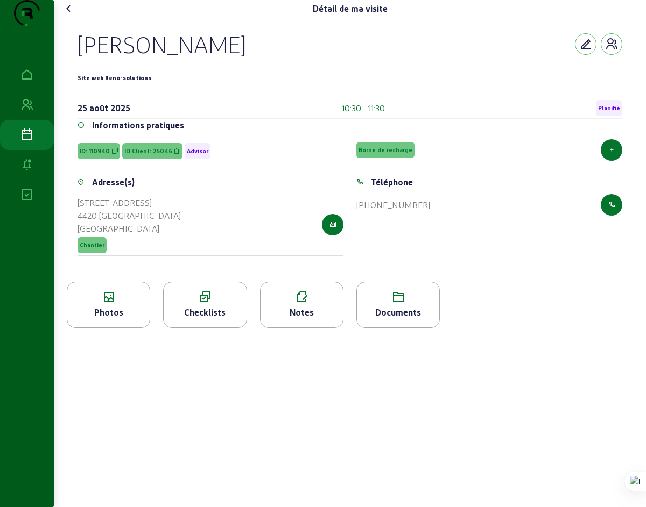  Describe the element at coordinates (92, 245) in the screenshot. I see `span: Chantier` at that location.